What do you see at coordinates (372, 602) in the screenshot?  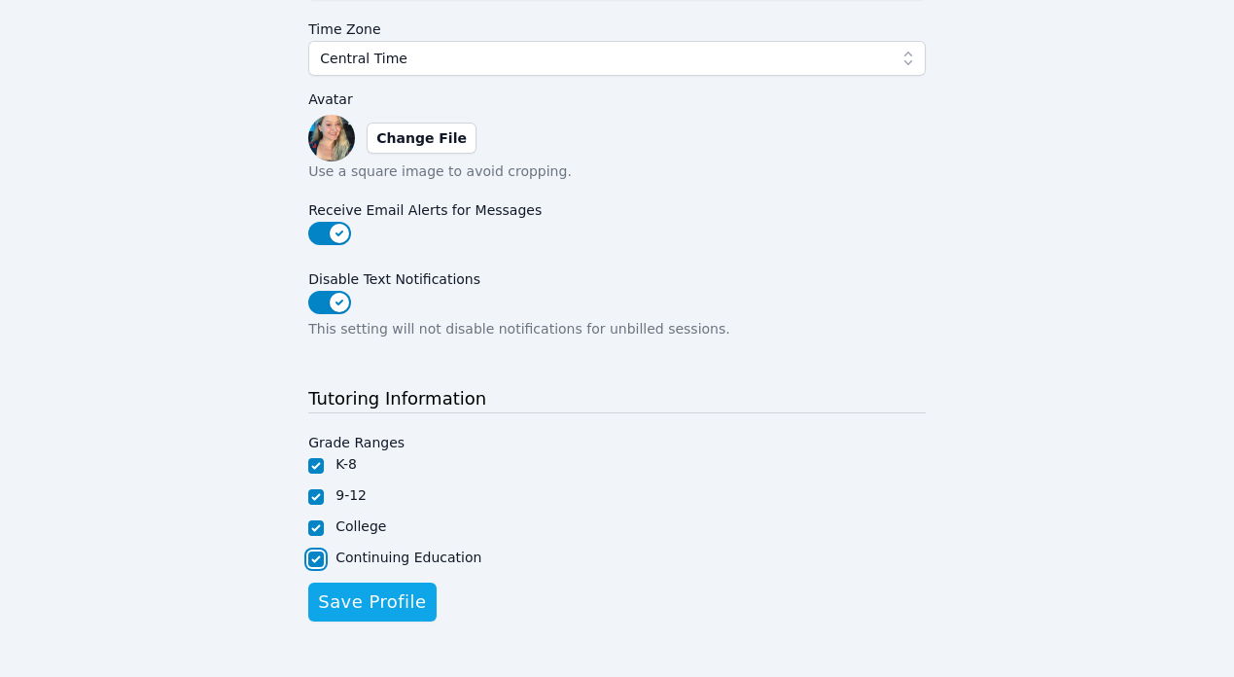 I see `button: Save Profile` at bounding box center [372, 602].